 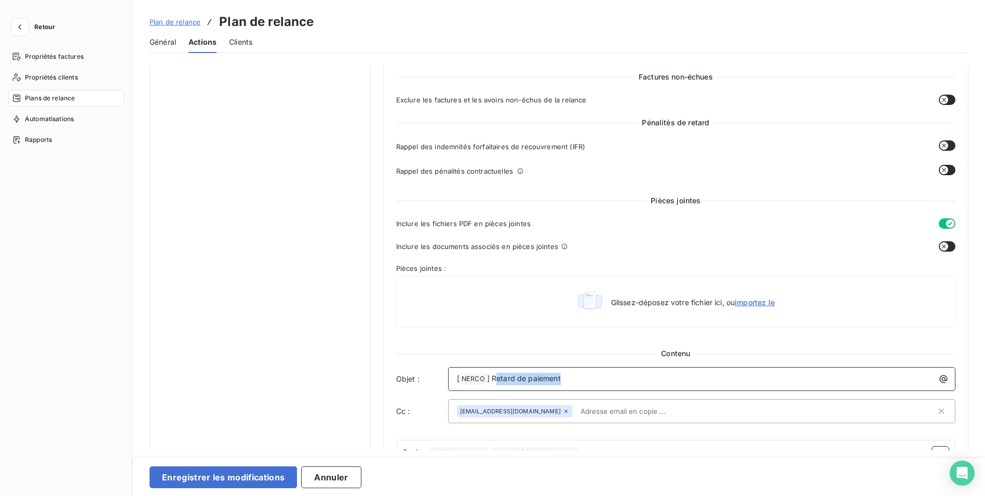 What do you see at coordinates (66, 140) in the screenshot?
I see `a: Rapports` at bounding box center [66, 140].